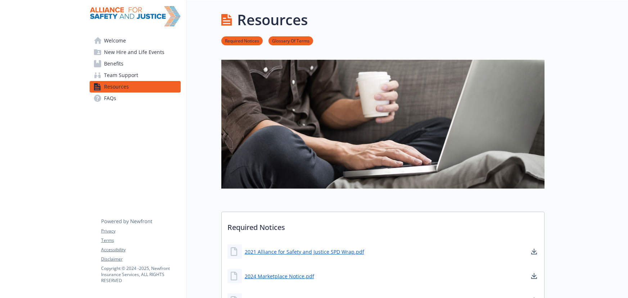  What do you see at coordinates (291, 40) in the screenshot?
I see `a: Glossary Of Terms` at bounding box center [291, 40].